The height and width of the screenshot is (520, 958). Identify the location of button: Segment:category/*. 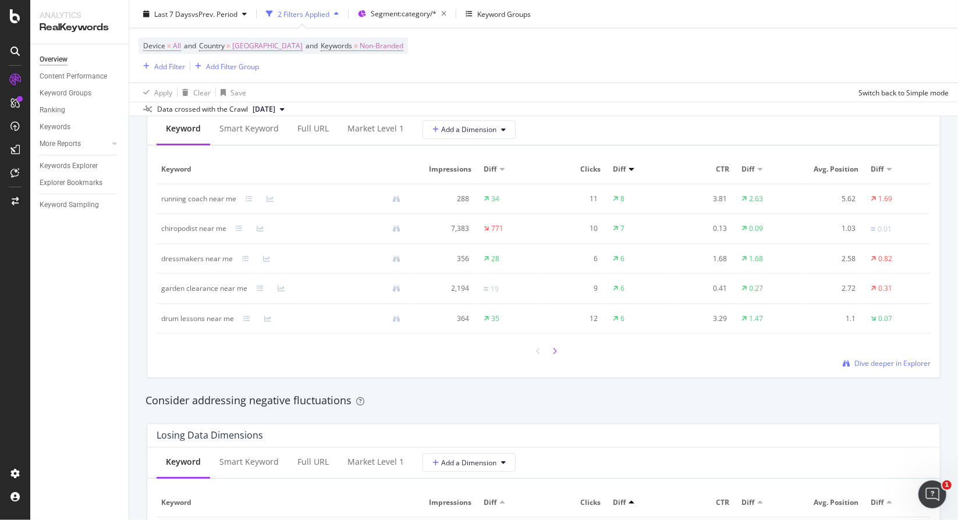
(402, 14).